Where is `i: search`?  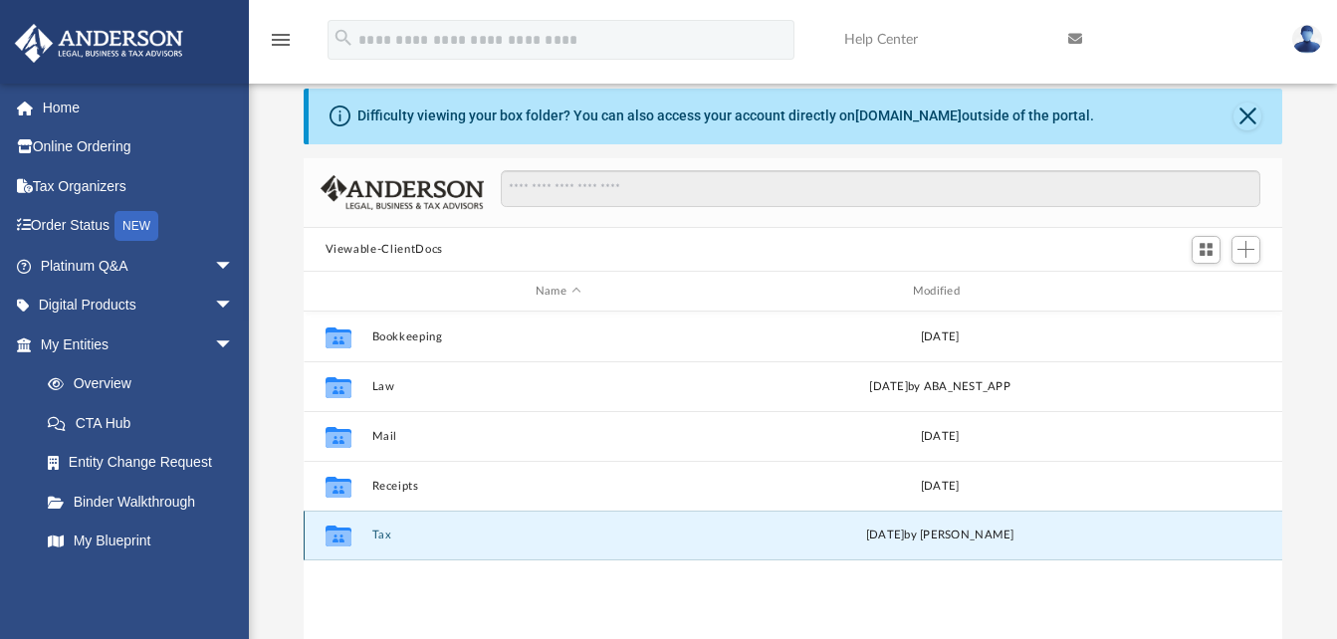 i: search is located at coordinates (343, 38).